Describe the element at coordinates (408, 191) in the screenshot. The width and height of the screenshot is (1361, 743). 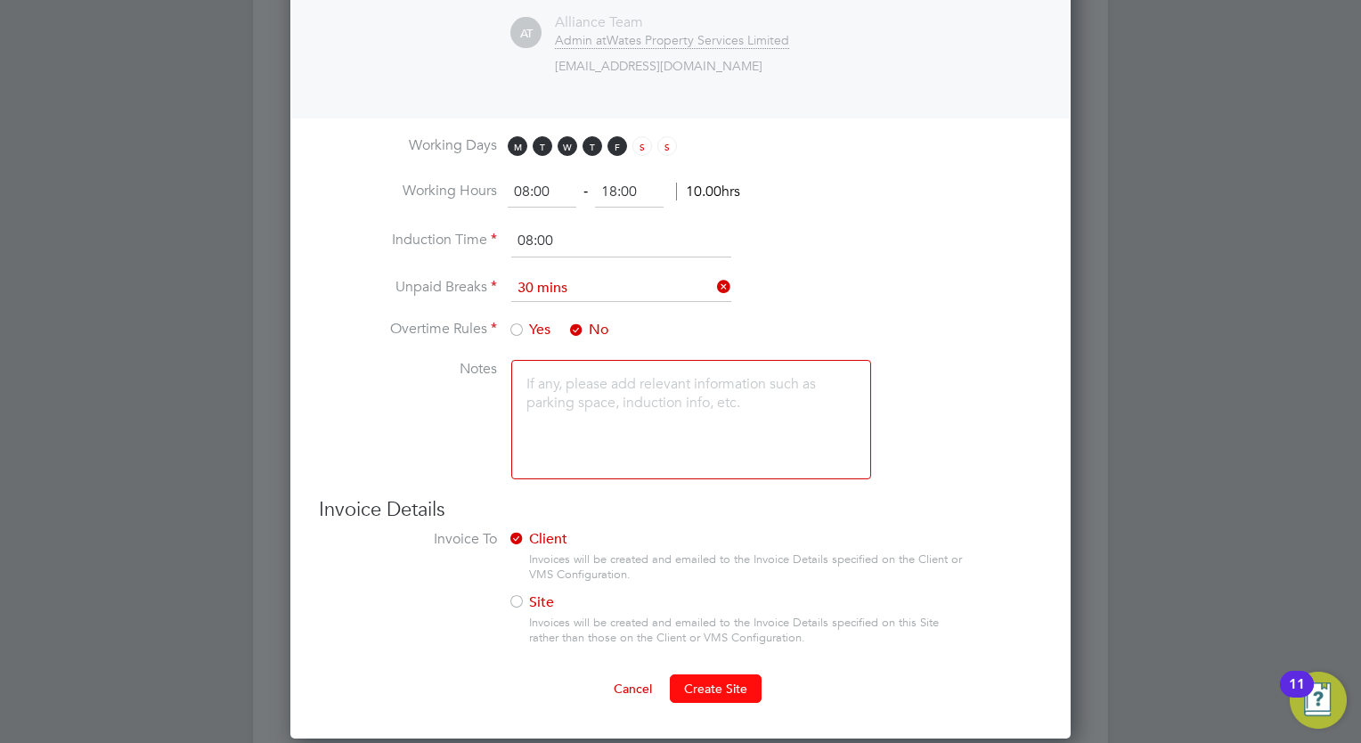
I see `label: Working Hours` at that location.